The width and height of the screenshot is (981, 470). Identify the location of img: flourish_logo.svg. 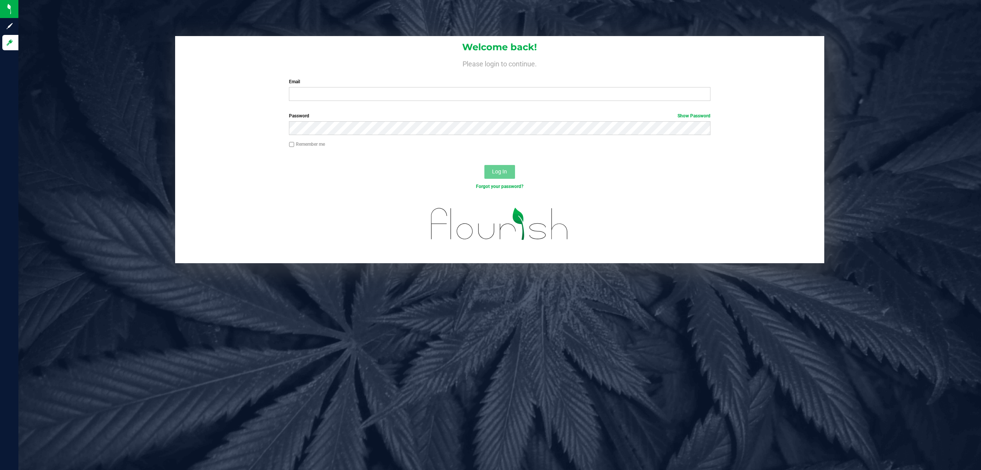
(500, 224).